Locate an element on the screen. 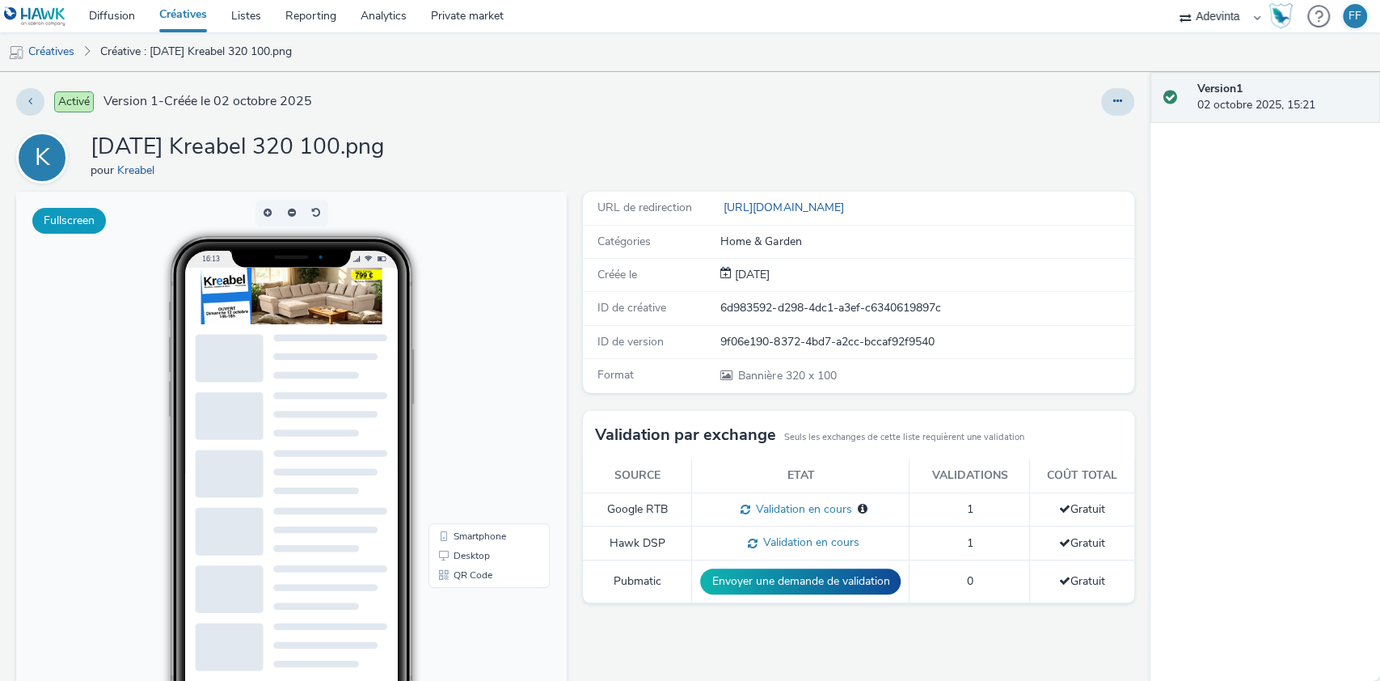  th: Coût total is located at coordinates (1081, 475).